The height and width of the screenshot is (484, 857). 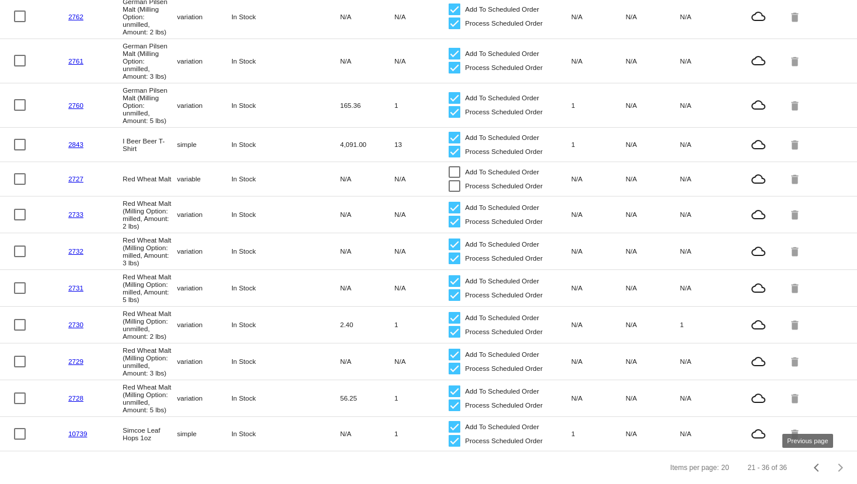 I want to click on mat-cell: variable, so click(x=204, y=179).